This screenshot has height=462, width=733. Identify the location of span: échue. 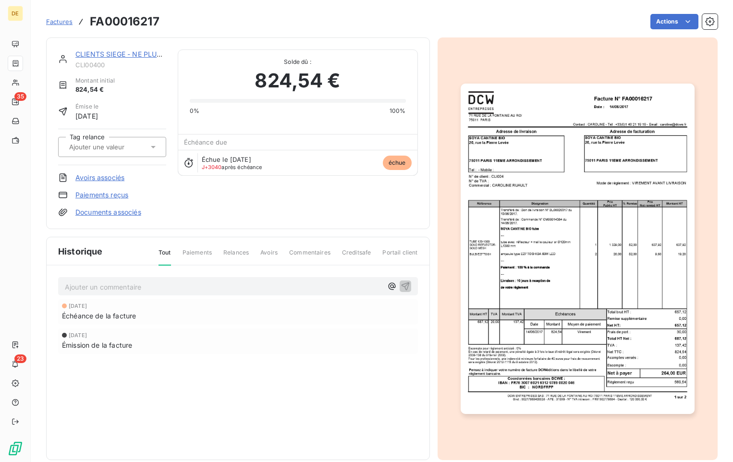
(397, 163).